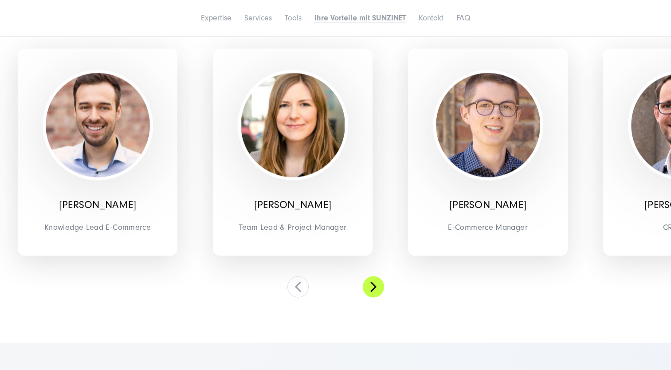 Image resolution: width=671 pixels, height=370 pixels. What do you see at coordinates (360, 18) in the screenshot?
I see `a: Ihre Vorteile mit SUNZINET` at bounding box center [360, 18].